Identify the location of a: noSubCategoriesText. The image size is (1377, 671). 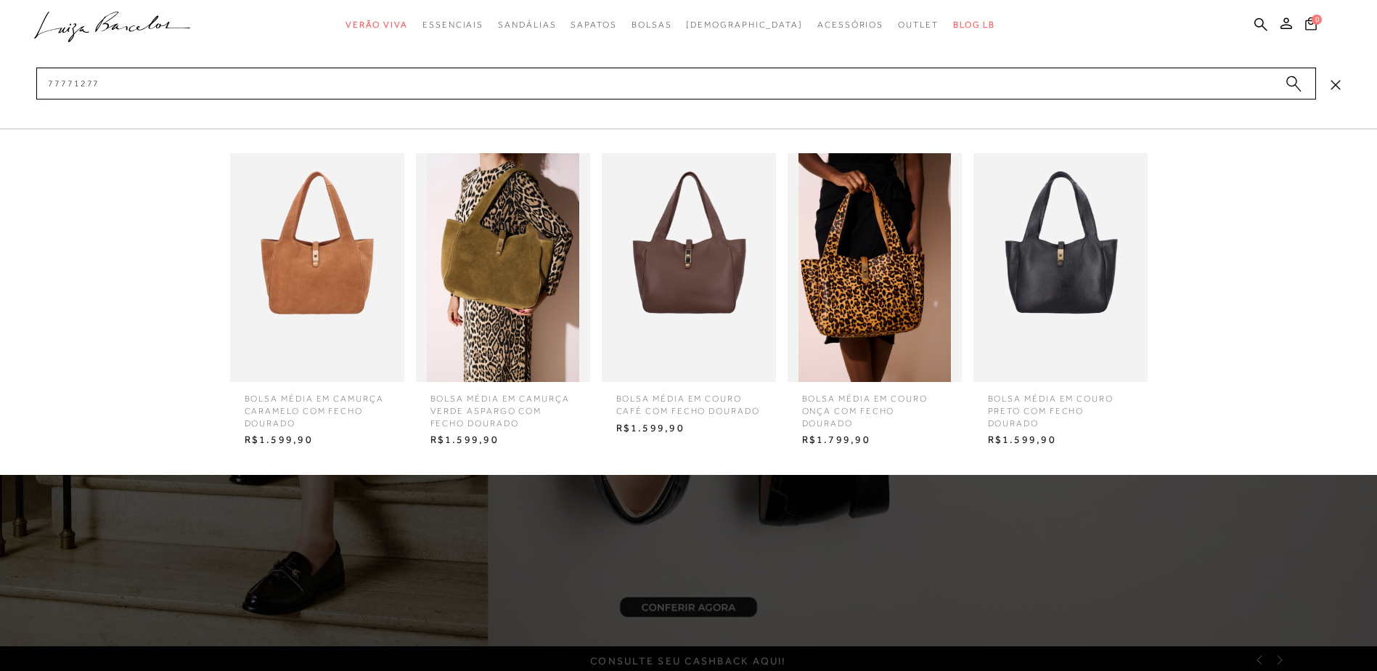
(744, 25).